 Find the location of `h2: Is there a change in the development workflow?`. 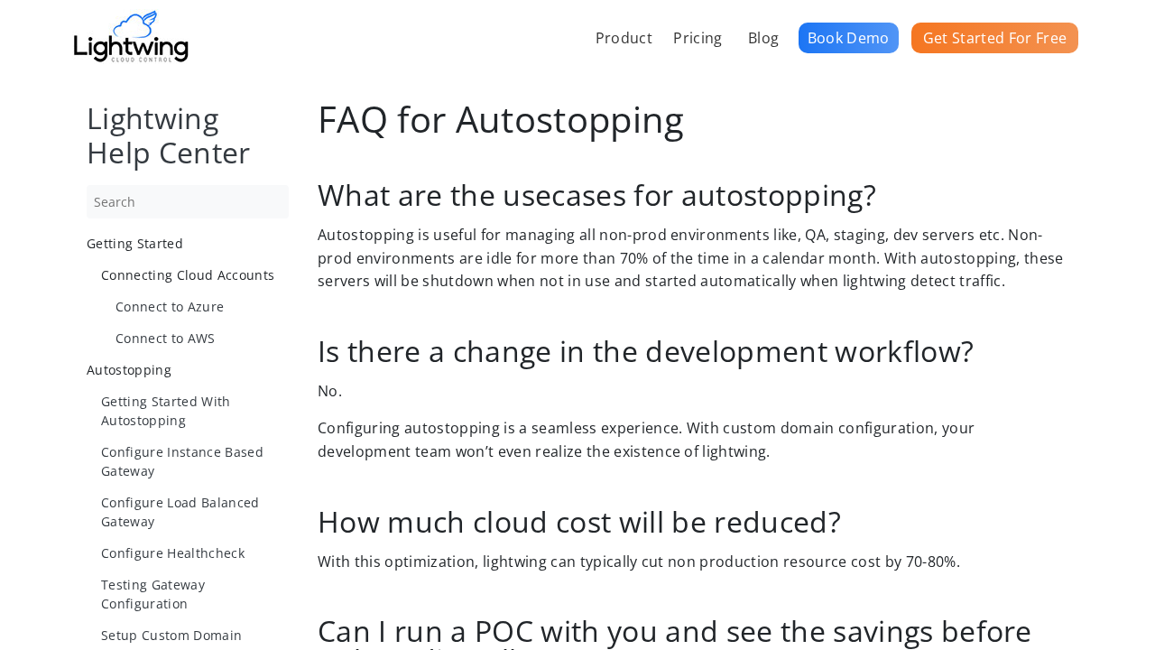

h2: Is there a change in the development workflow? is located at coordinates (693, 351).